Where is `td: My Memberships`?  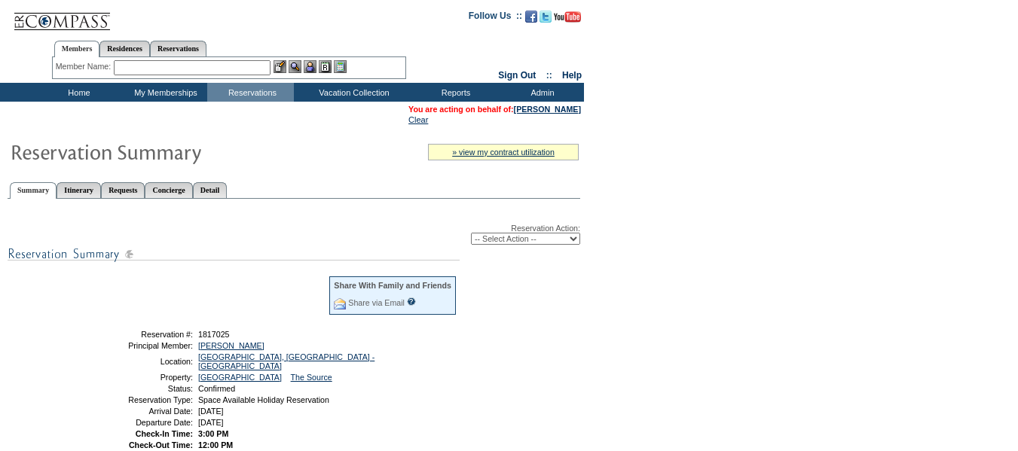
td: My Memberships is located at coordinates (164, 92).